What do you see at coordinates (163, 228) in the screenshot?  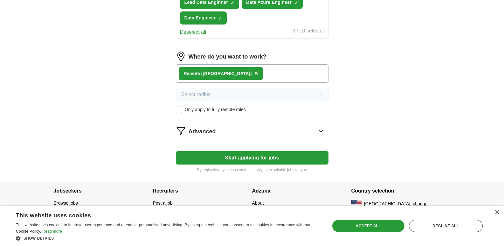 I see `span: This website uses cookies to improve user experience and to enable personalised advertising. By u...` at bounding box center [163, 228].